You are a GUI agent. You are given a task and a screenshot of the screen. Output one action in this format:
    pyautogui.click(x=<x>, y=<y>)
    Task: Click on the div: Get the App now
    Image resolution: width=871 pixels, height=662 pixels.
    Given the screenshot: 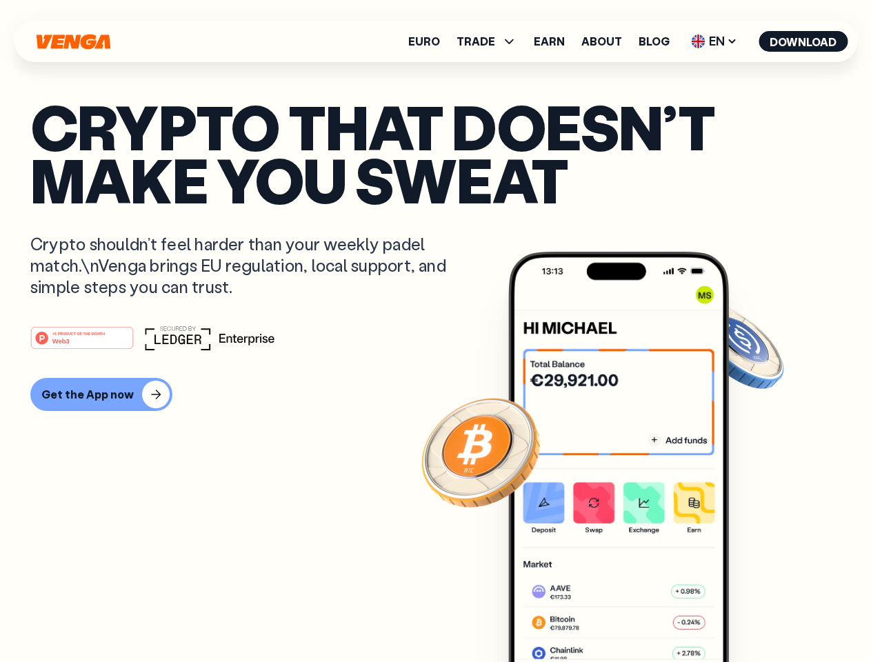 What is the action you would take?
    pyautogui.click(x=88, y=395)
    